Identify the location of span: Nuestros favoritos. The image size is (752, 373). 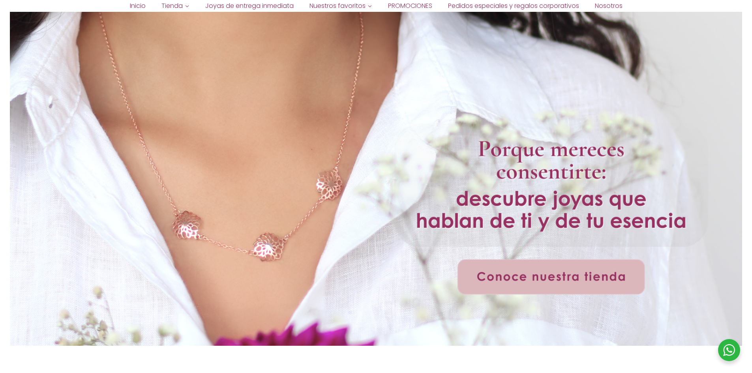
(338, 6).